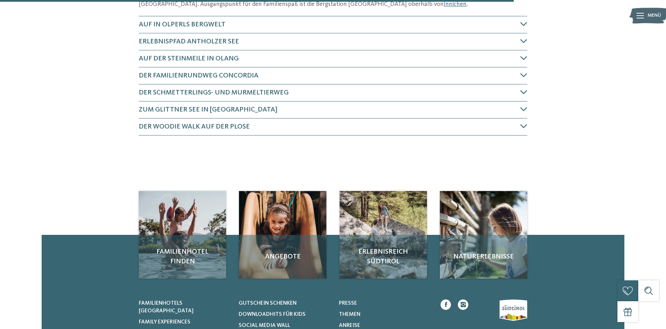  What do you see at coordinates (214, 93) in the screenshot?
I see `span: Der Schmetterlings- und Murmeltierweg` at bounding box center [214, 93].